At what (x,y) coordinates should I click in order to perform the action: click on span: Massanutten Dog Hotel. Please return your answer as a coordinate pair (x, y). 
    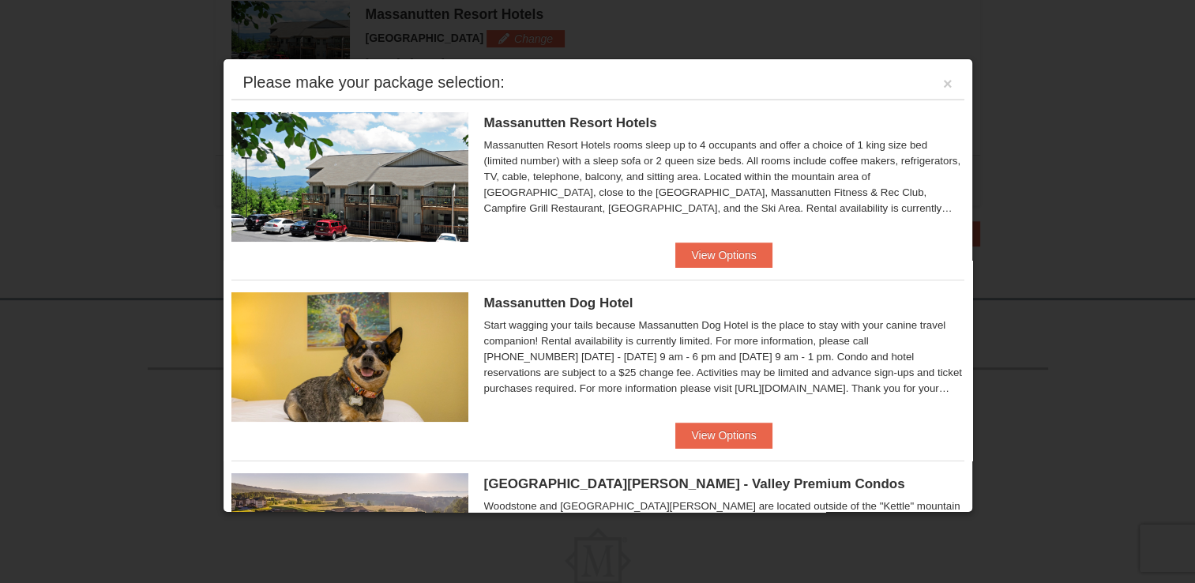
    Looking at the image, I should click on (559, 303).